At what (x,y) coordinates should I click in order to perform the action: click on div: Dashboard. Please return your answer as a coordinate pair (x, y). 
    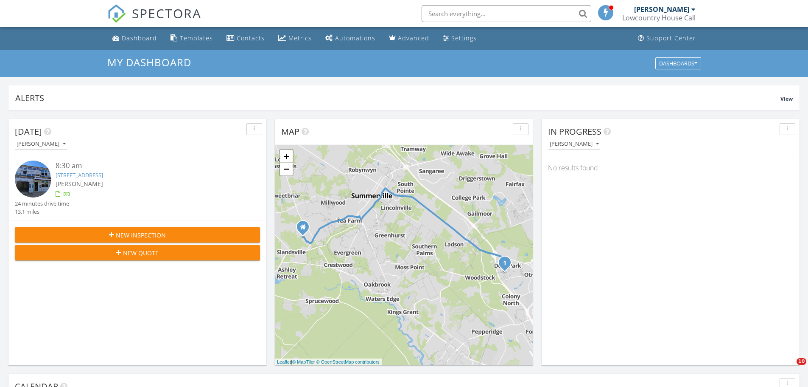
    Looking at the image, I should click on (139, 38).